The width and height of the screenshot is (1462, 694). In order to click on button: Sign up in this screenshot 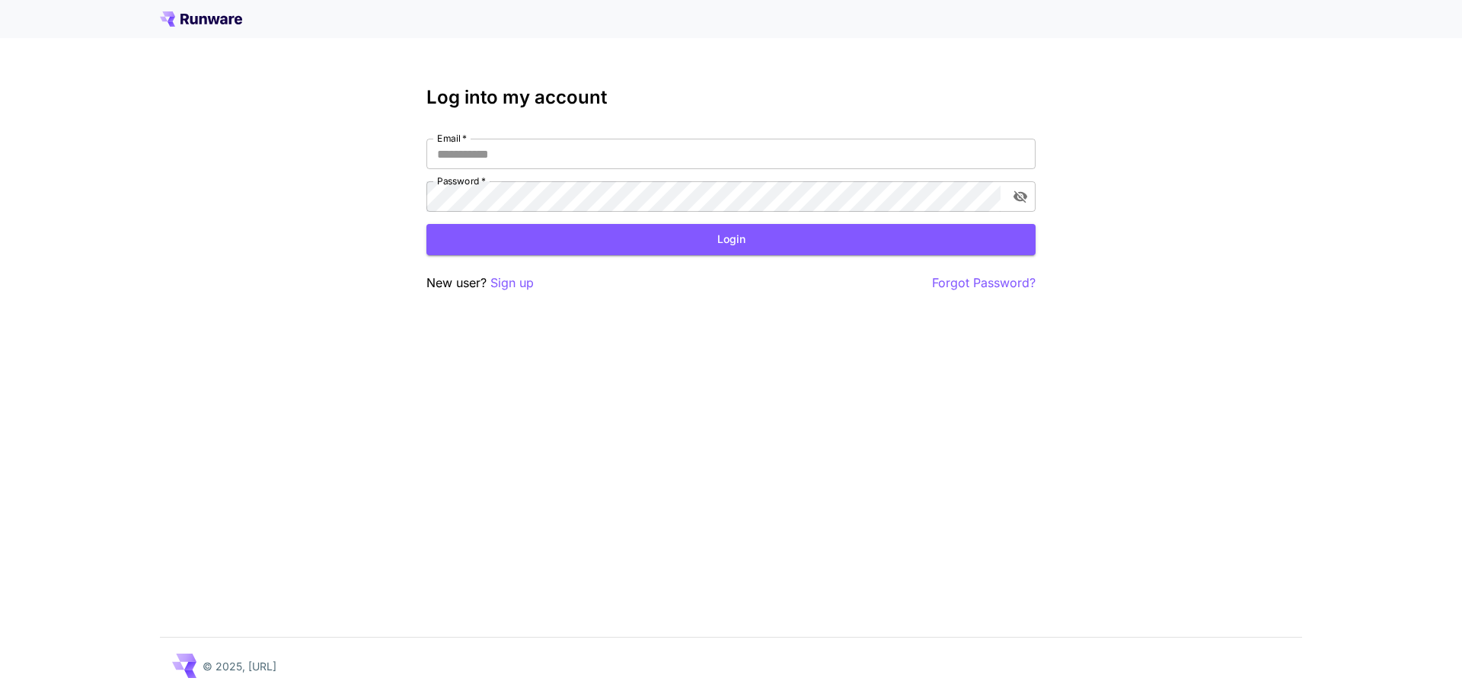, I will do `click(512, 283)`.